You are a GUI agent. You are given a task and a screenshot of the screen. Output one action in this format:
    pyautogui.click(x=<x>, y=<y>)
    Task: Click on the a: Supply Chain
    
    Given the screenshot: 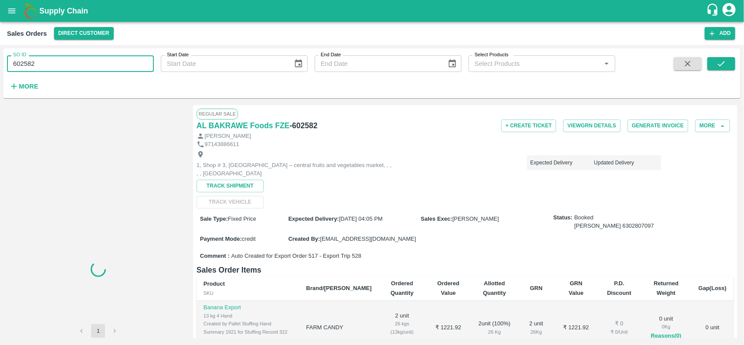 What is the action you would take?
    pyautogui.click(x=373, y=11)
    